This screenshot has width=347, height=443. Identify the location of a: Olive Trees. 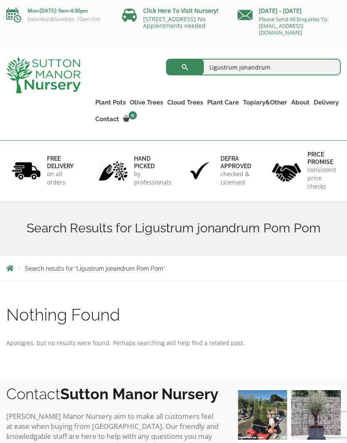
(147, 102).